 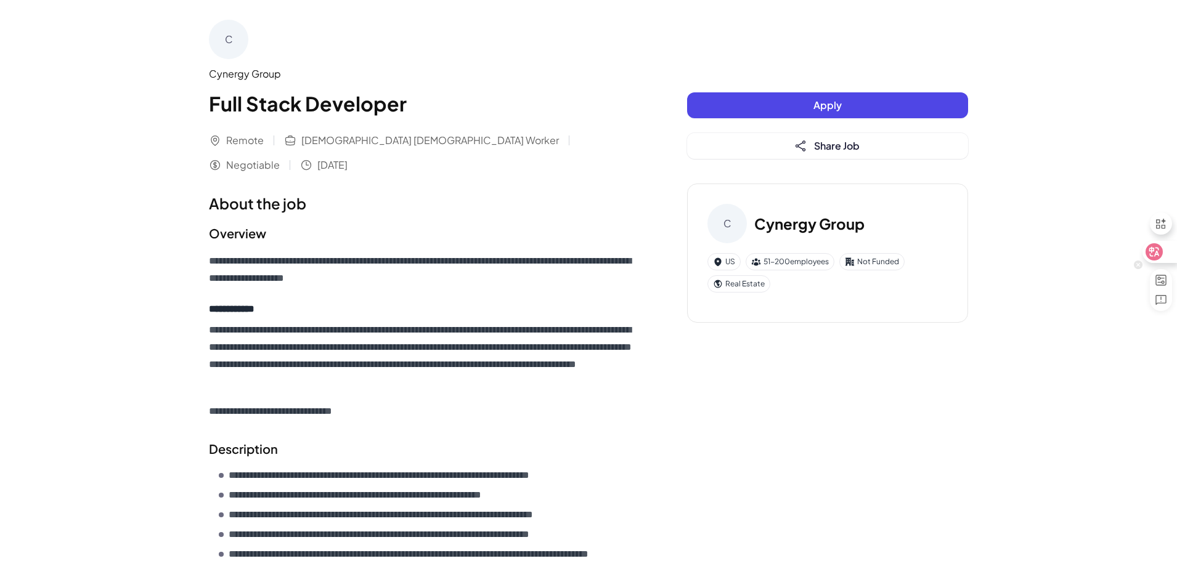 I want to click on h1: About the job, so click(x=423, y=203).